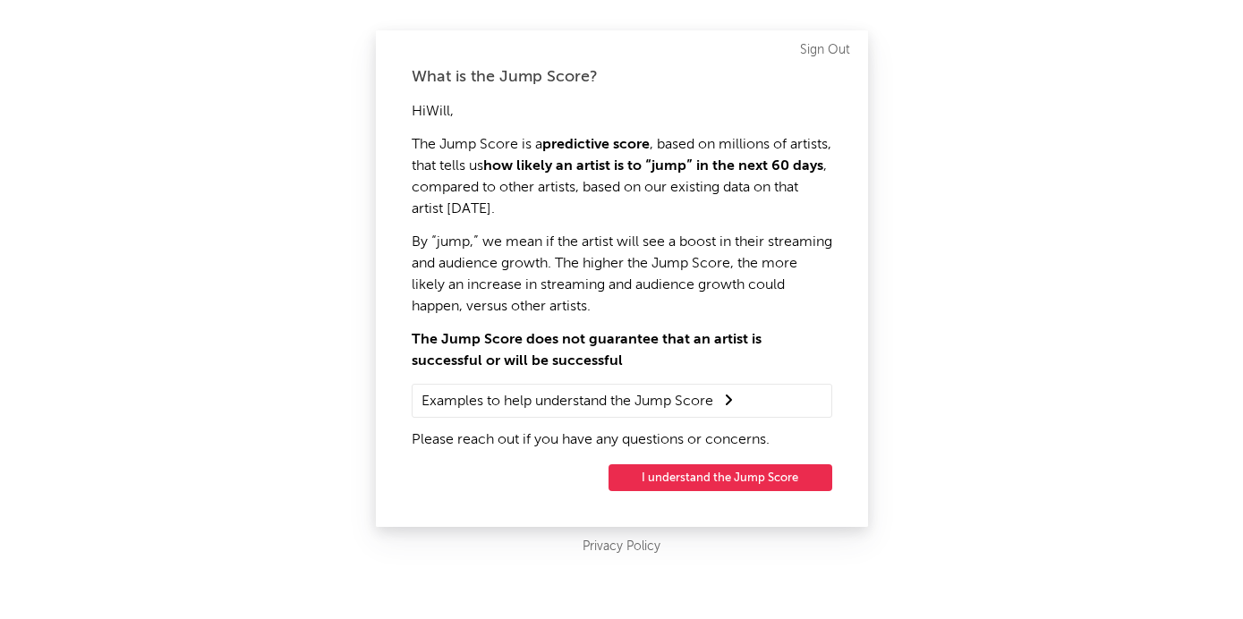 This screenshot has width=1243, height=619. What do you see at coordinates (622, 77) in the screenshot?
I see `div: What is the Jump Score?` at bounding box center [622, 77].